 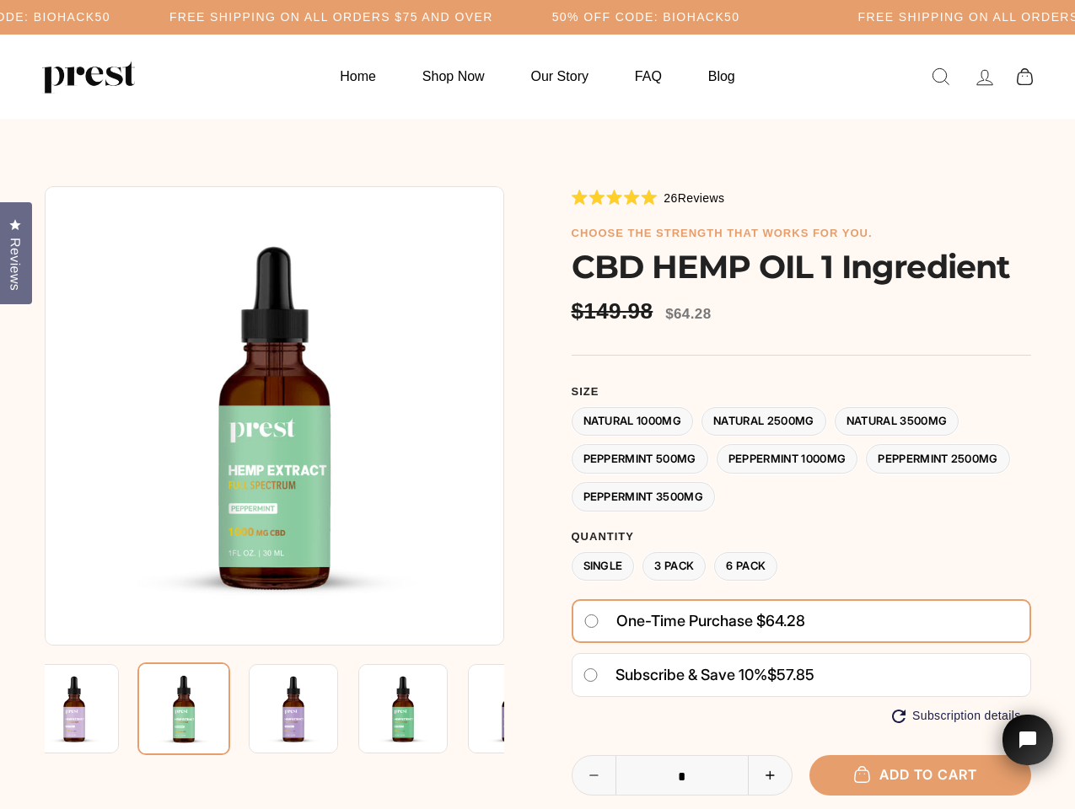 I want to click on ul: Primary, so click(x=537, y=76).